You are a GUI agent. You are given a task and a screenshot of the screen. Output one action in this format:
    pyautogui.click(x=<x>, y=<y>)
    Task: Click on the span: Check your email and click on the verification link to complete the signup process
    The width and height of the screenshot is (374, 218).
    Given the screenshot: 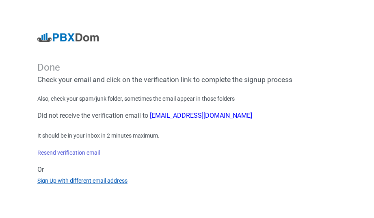 What is the action you would take?
    pyautogui.click(x=165, y=80)
    